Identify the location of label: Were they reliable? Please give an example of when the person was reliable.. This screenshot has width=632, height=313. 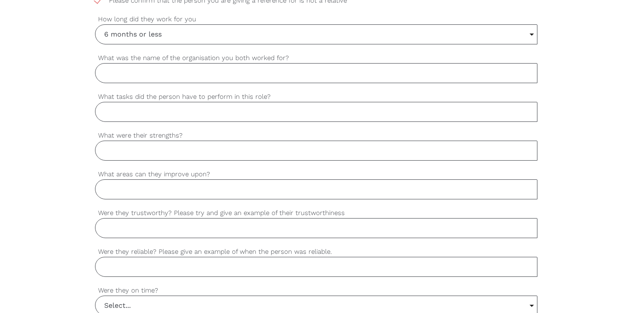
(316, 252).